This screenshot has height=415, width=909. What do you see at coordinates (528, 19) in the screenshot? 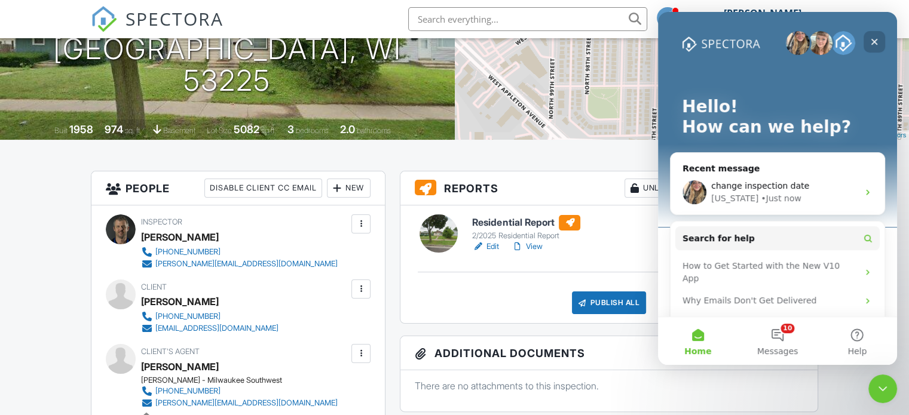
I see `input: Search everything...` at bounding box center [528, 19].